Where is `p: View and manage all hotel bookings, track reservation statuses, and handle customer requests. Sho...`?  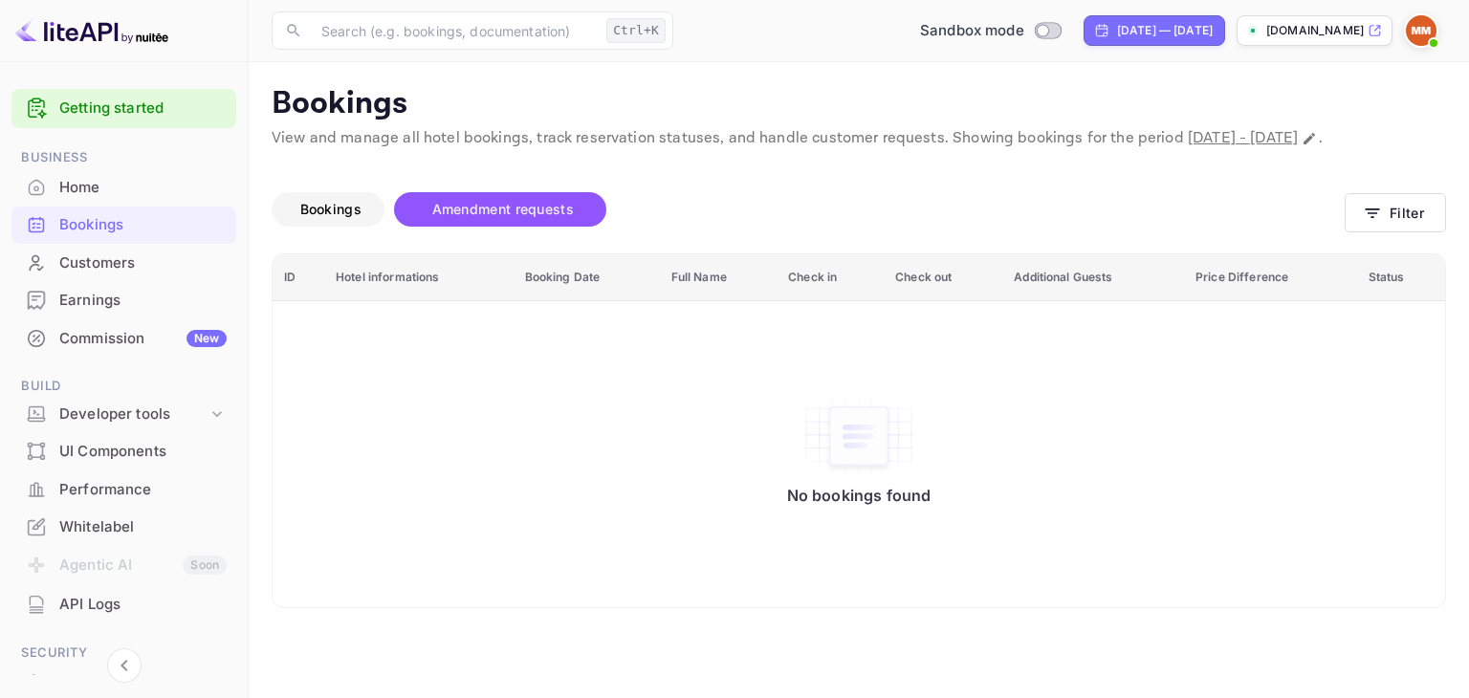
p: View and manage all hotel bookings, track reservation statuses, and handle customer requests. Sho... is located at coordinates (859, 139).